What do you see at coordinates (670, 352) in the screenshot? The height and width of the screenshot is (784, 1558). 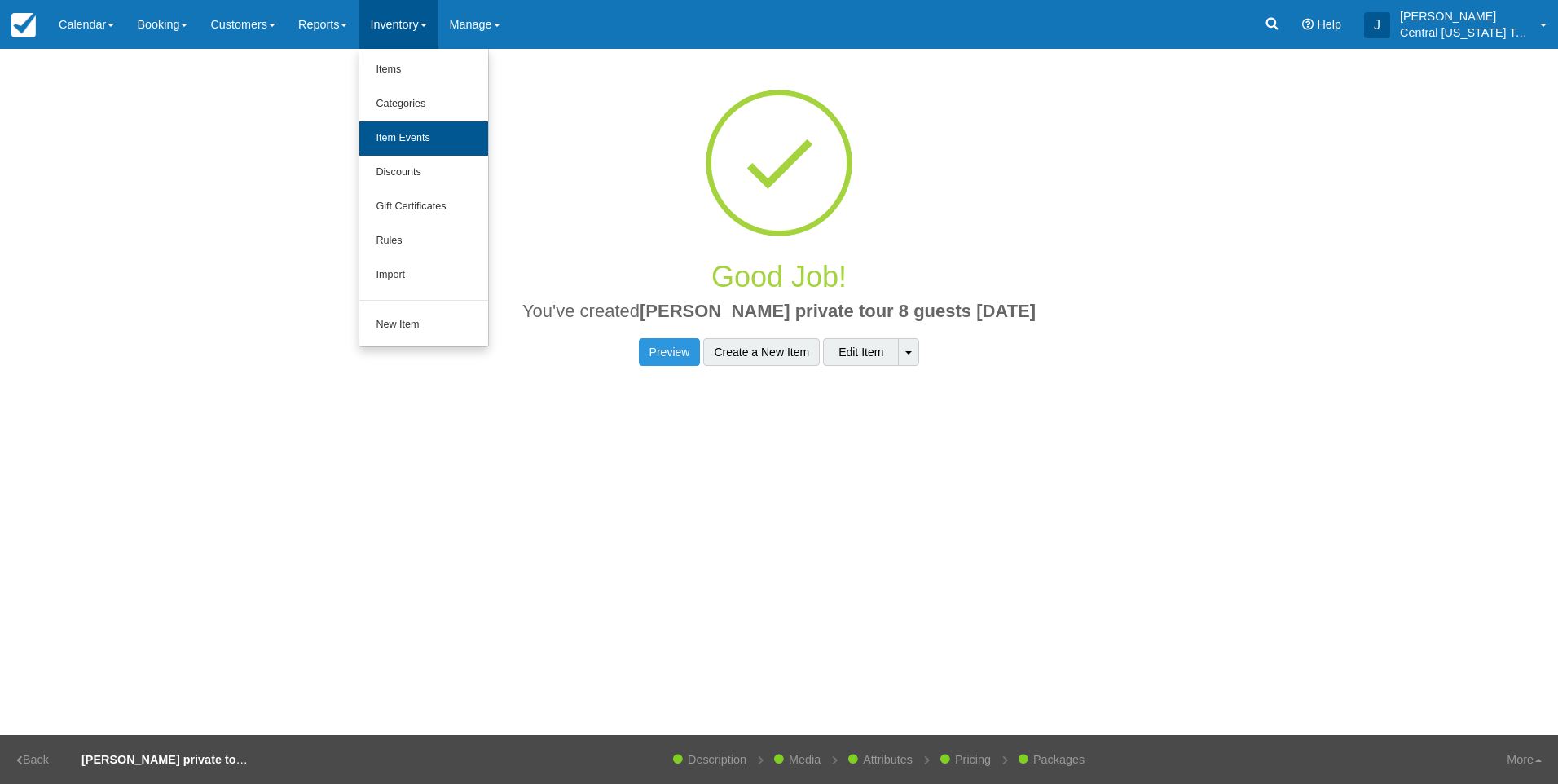 I see `a: Preview` at bounding box center [670, 352].